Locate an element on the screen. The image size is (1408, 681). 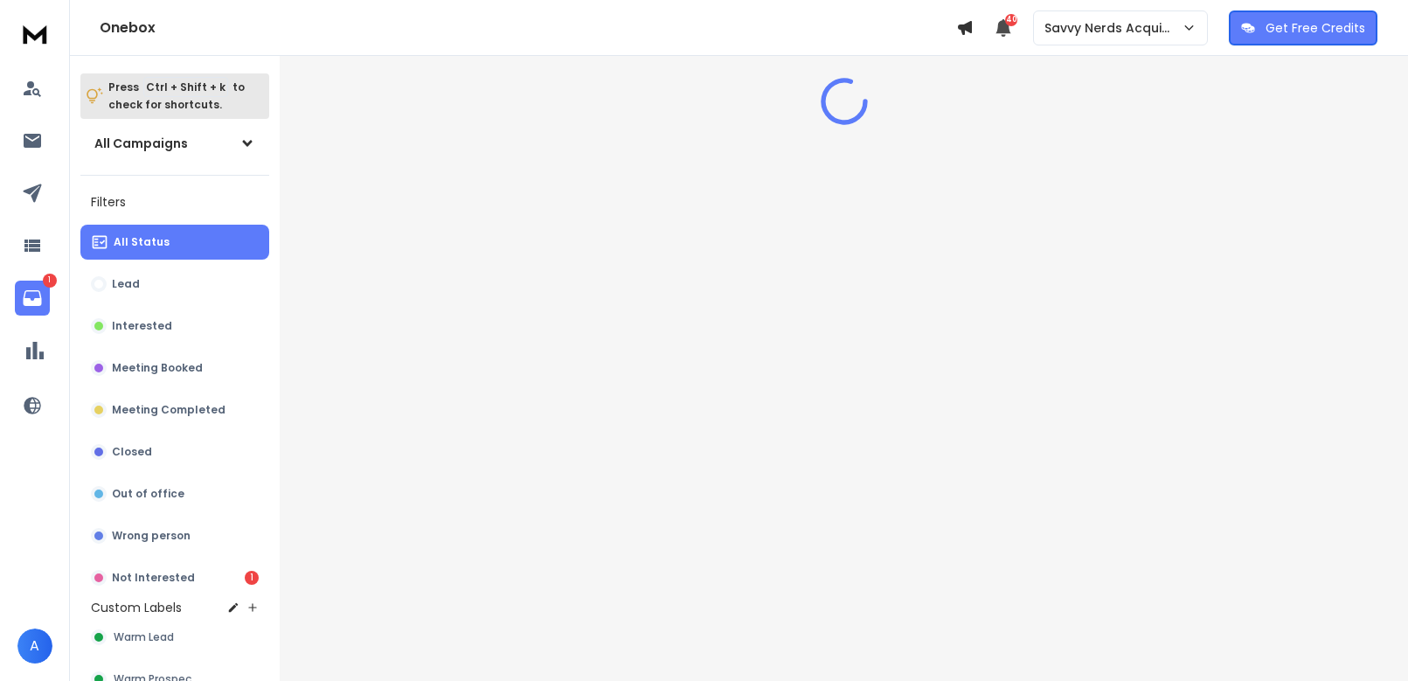
span: Ctrl + Shift + k is located at coordinates (185, 86).